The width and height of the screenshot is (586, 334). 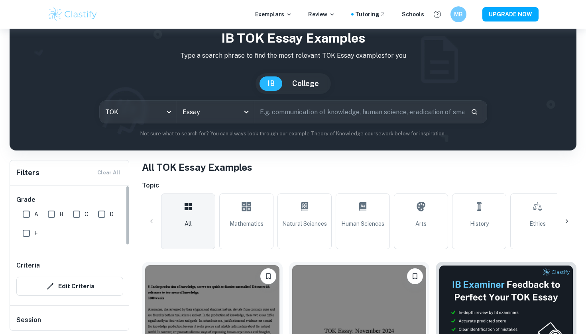 What do you see at coordinates (363, 224) in the screenshot?
I see `span: Human Sciences` at bounding box center [363, 224].